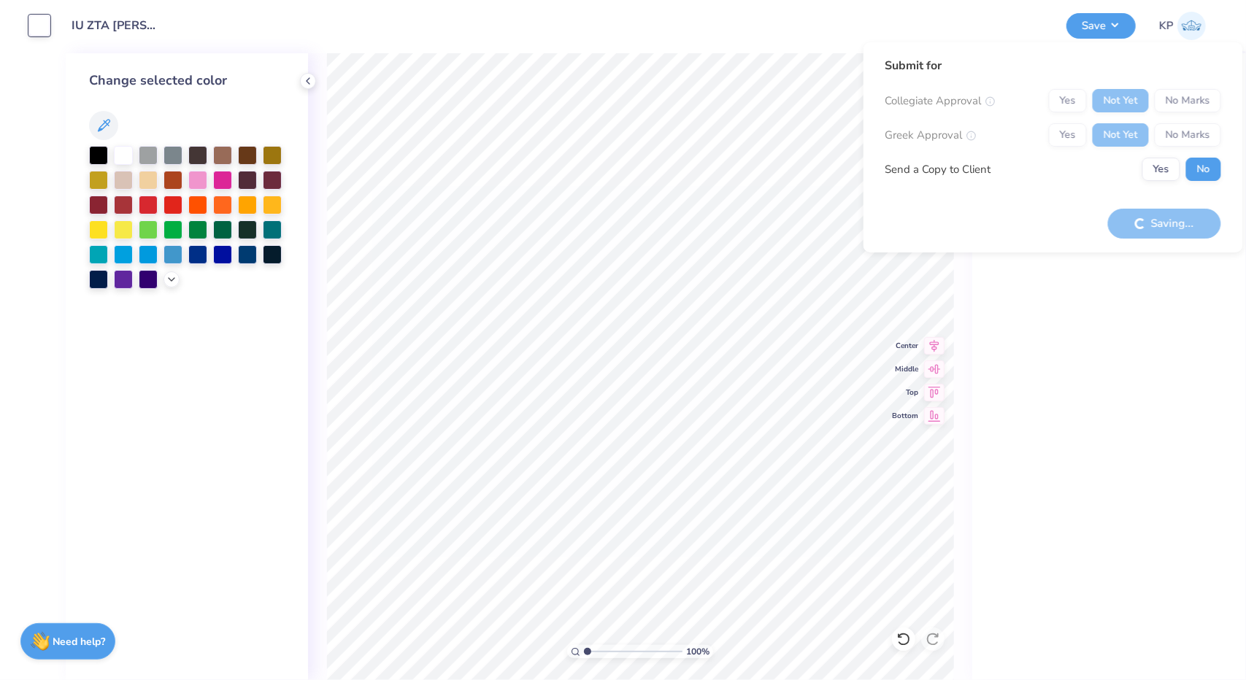  I want to click on div: Change selected color, so click(187, 80).